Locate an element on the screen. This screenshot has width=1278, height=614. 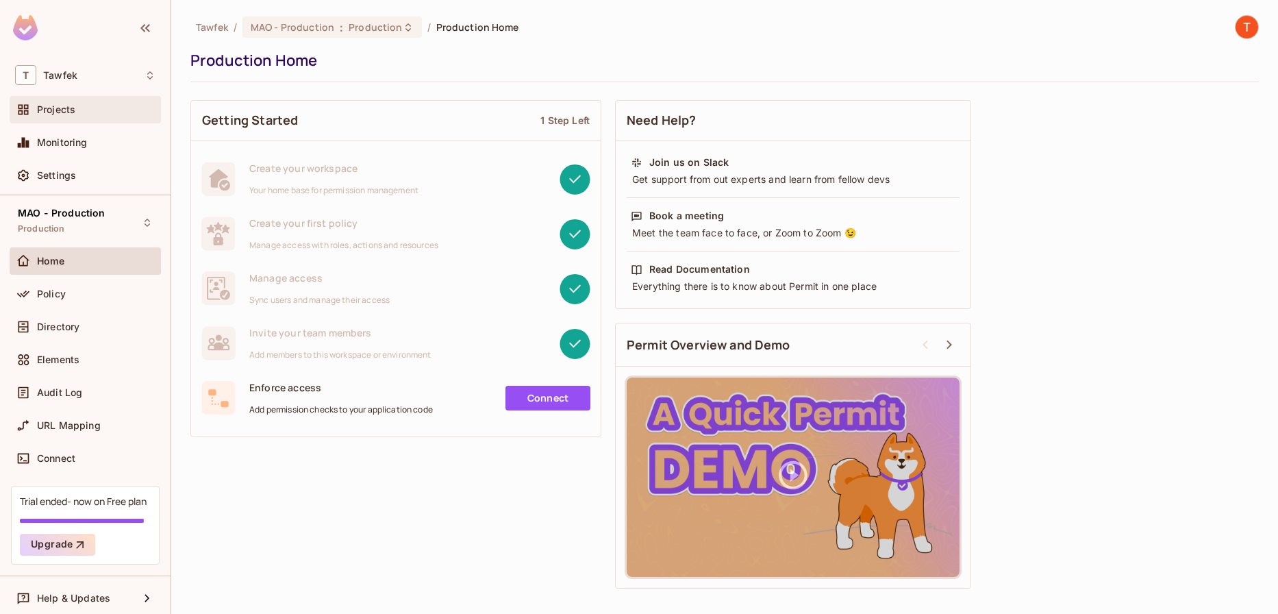
span: the active workspace is located at coordinates (212, 27).